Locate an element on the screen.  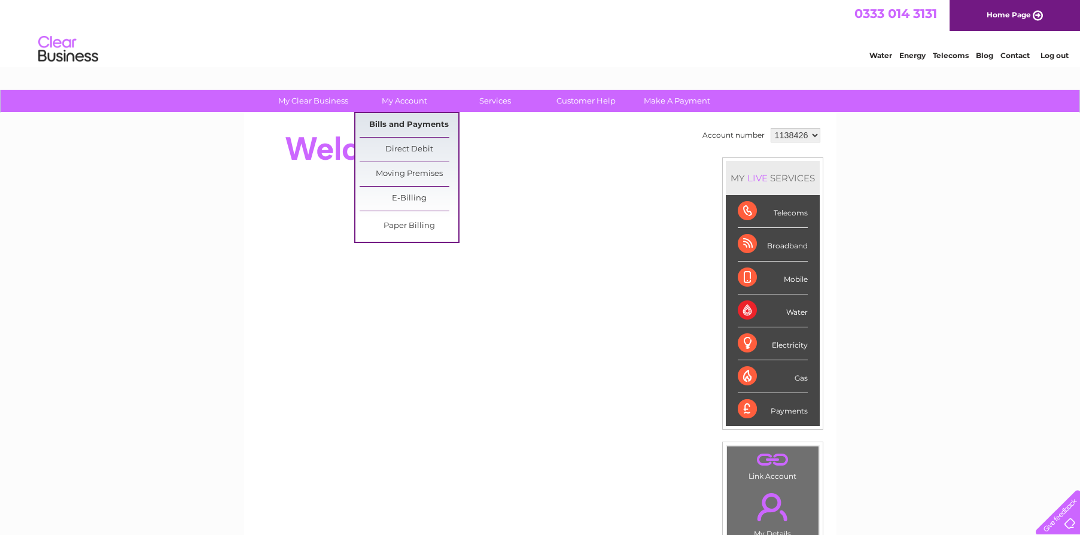
a: Water is located at coordinates (880, 55).